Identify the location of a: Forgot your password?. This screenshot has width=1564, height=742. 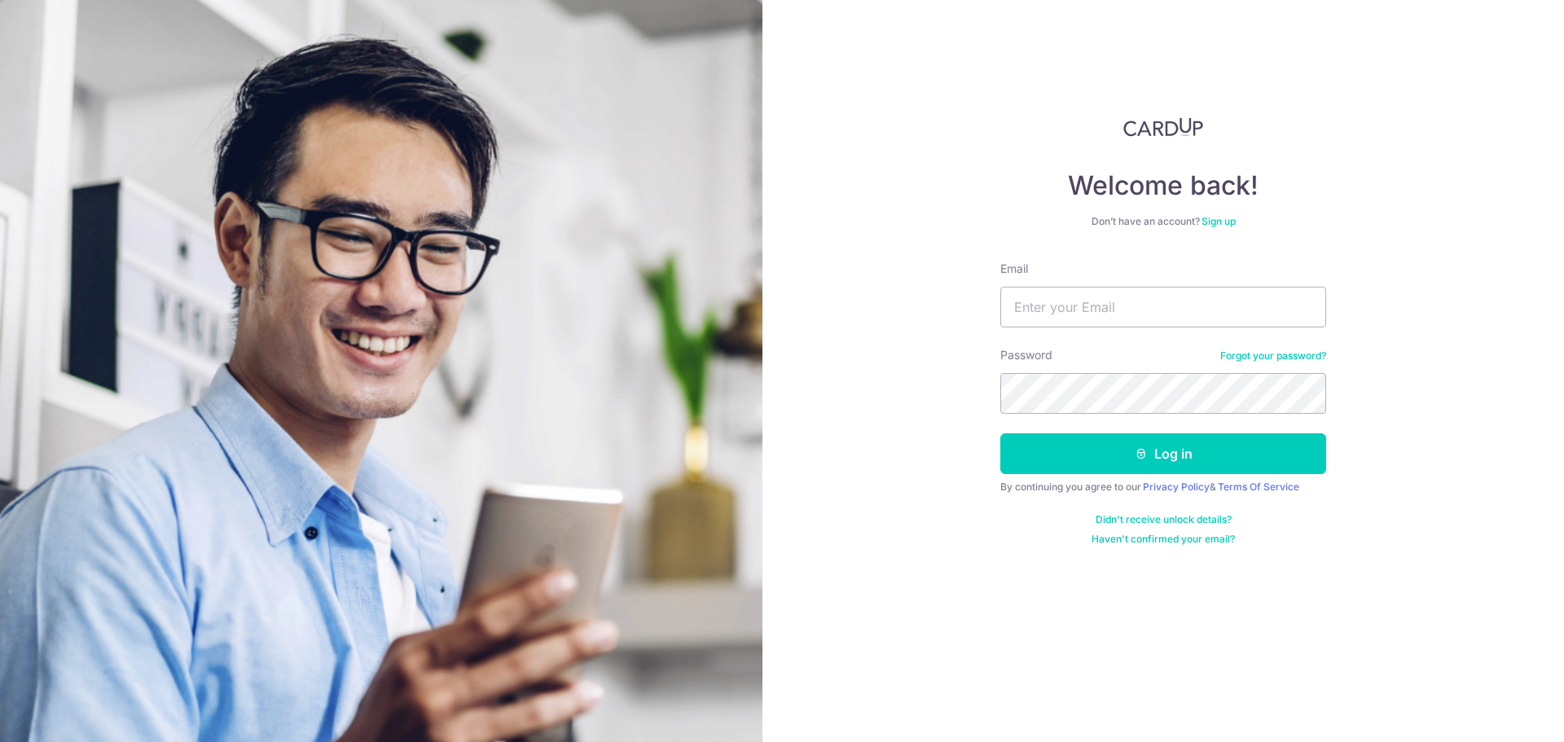
(1273, 356).